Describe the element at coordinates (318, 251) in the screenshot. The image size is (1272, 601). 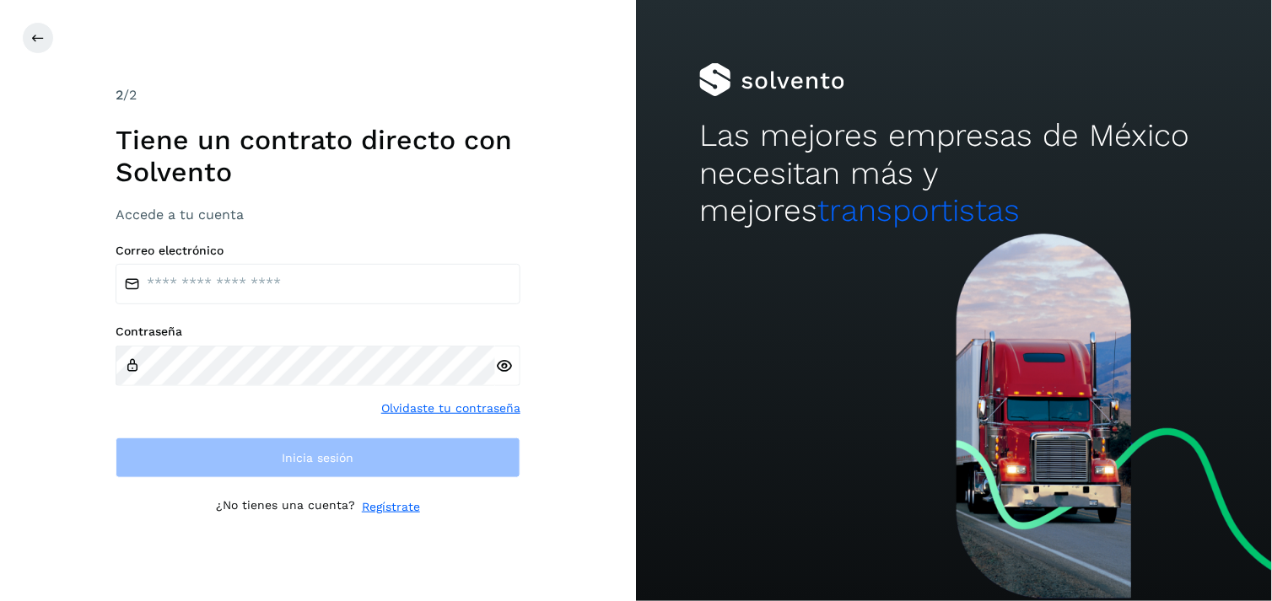
I see `label: Correo electrónico` at that location.